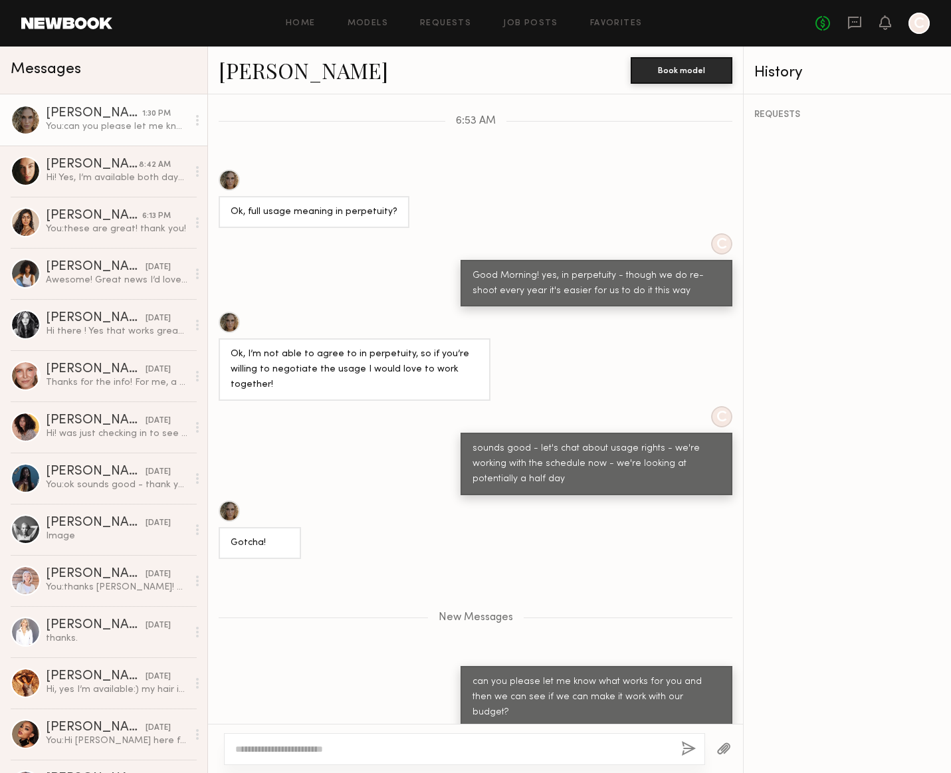  Describe the element at coordinates (116, 178) in the screenshot. I see `div: Hi! Yes, I’m available both days 10th and 11th. but I’m booked on the 9th and 12th for other shoo...` at that location.